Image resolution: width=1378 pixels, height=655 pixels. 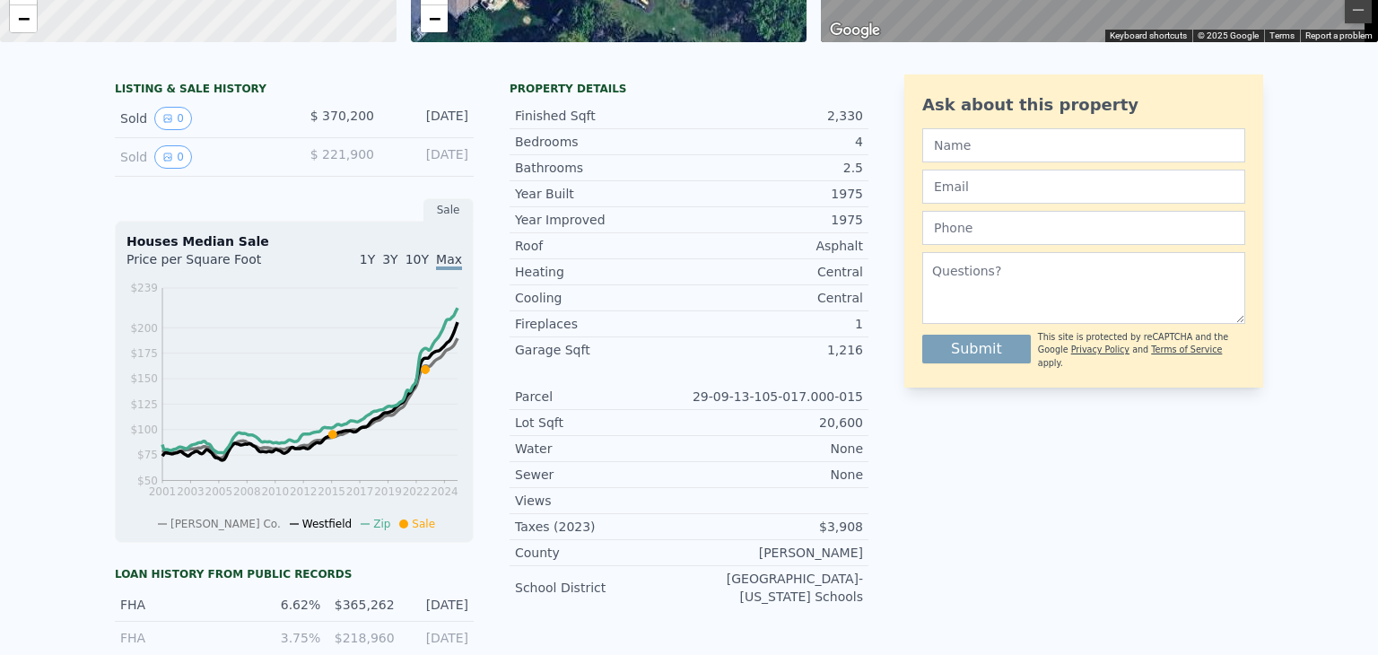 What do you see at coordinates (776, 527) in the screenshot?
I see `div: $3,908` at bounding box center [776, 527].